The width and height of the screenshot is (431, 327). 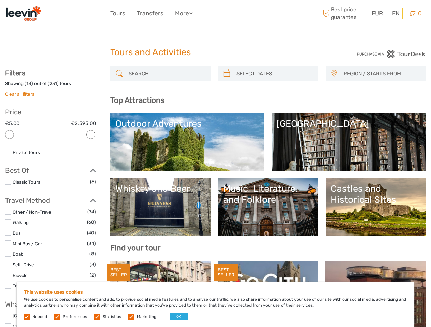 I want to click on img: PurchaseViaTourDesk.png, so click(x=391, y=54).